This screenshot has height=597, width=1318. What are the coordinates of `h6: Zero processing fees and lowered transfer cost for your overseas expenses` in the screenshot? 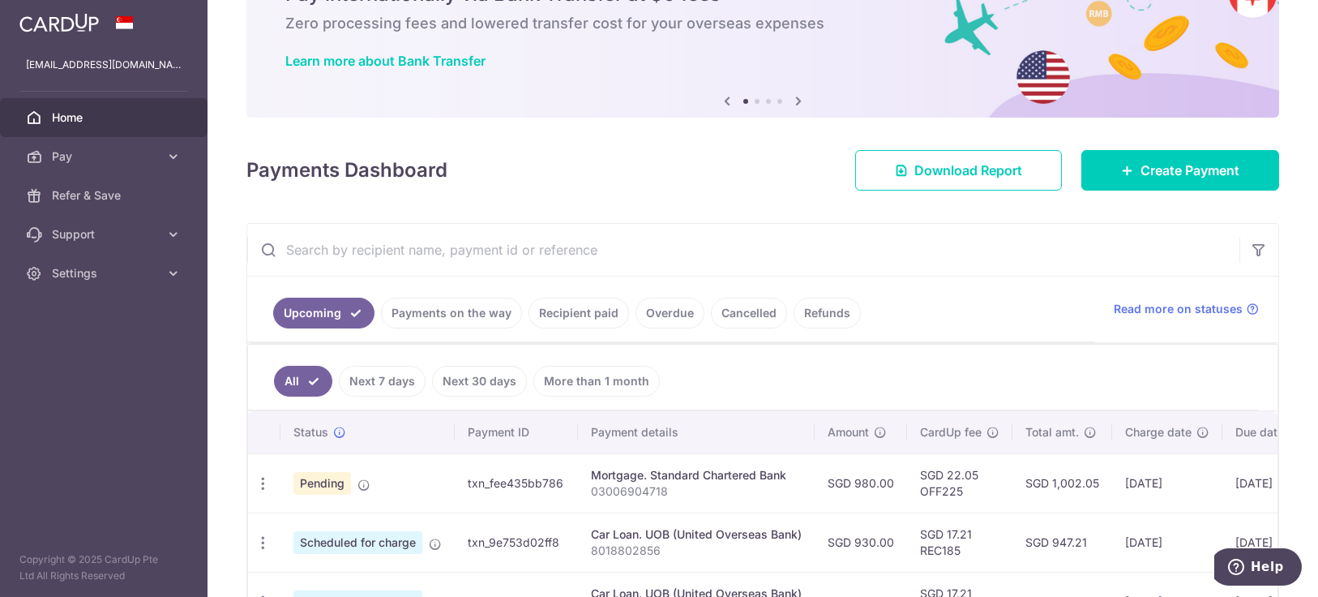 It's located at (763, 24).